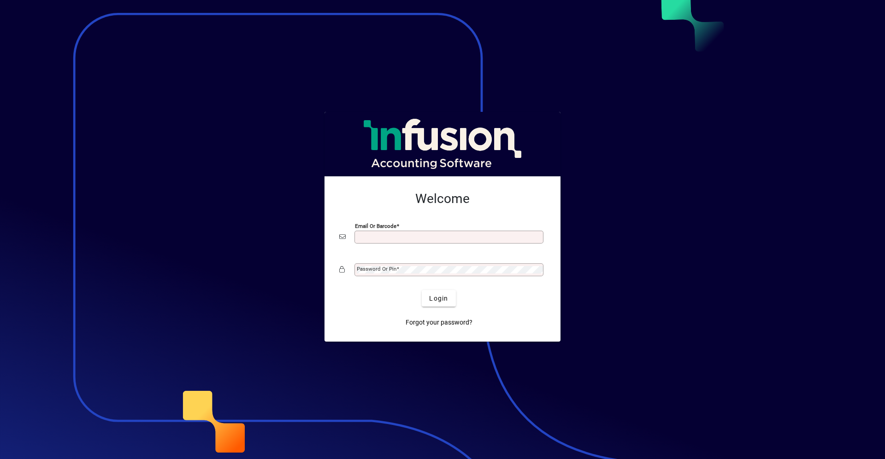  Describe the element at coordinates (375, 226) in the screenshot. I see `mat-label: Email or Barcode` at that location.